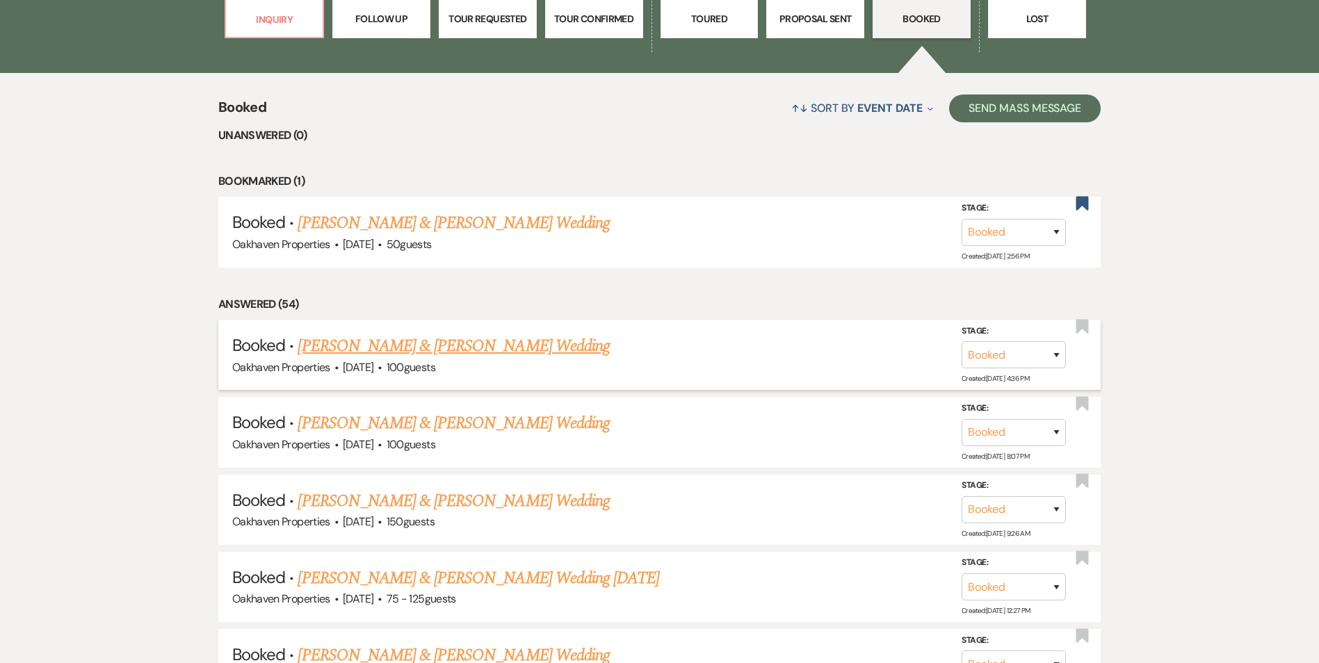 The height and width of the screenshot is (663, 1319). I want to click on p: Inquiry, so click(274, 19).